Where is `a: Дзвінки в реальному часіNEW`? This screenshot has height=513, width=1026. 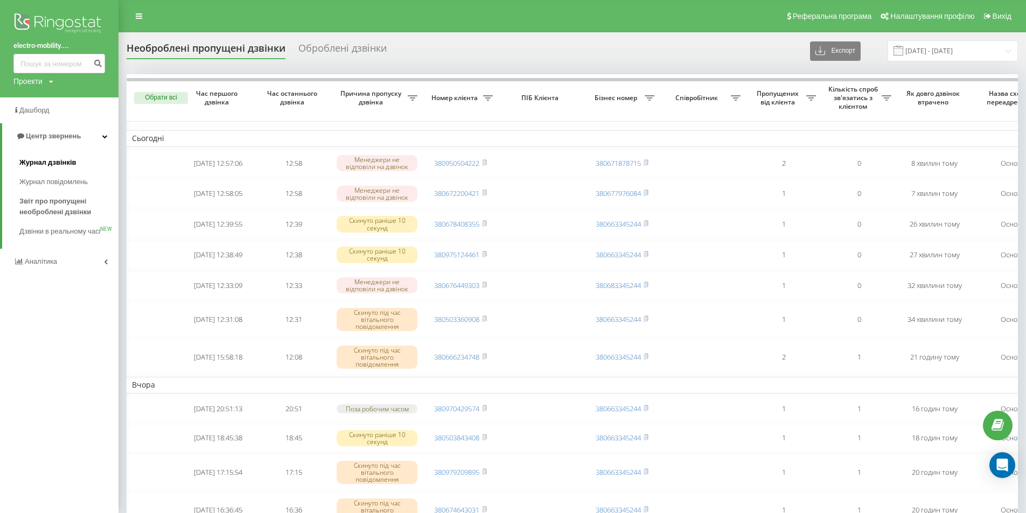
a: Дзвінки в реальному часіNEW is located at coordinates (69, 232).